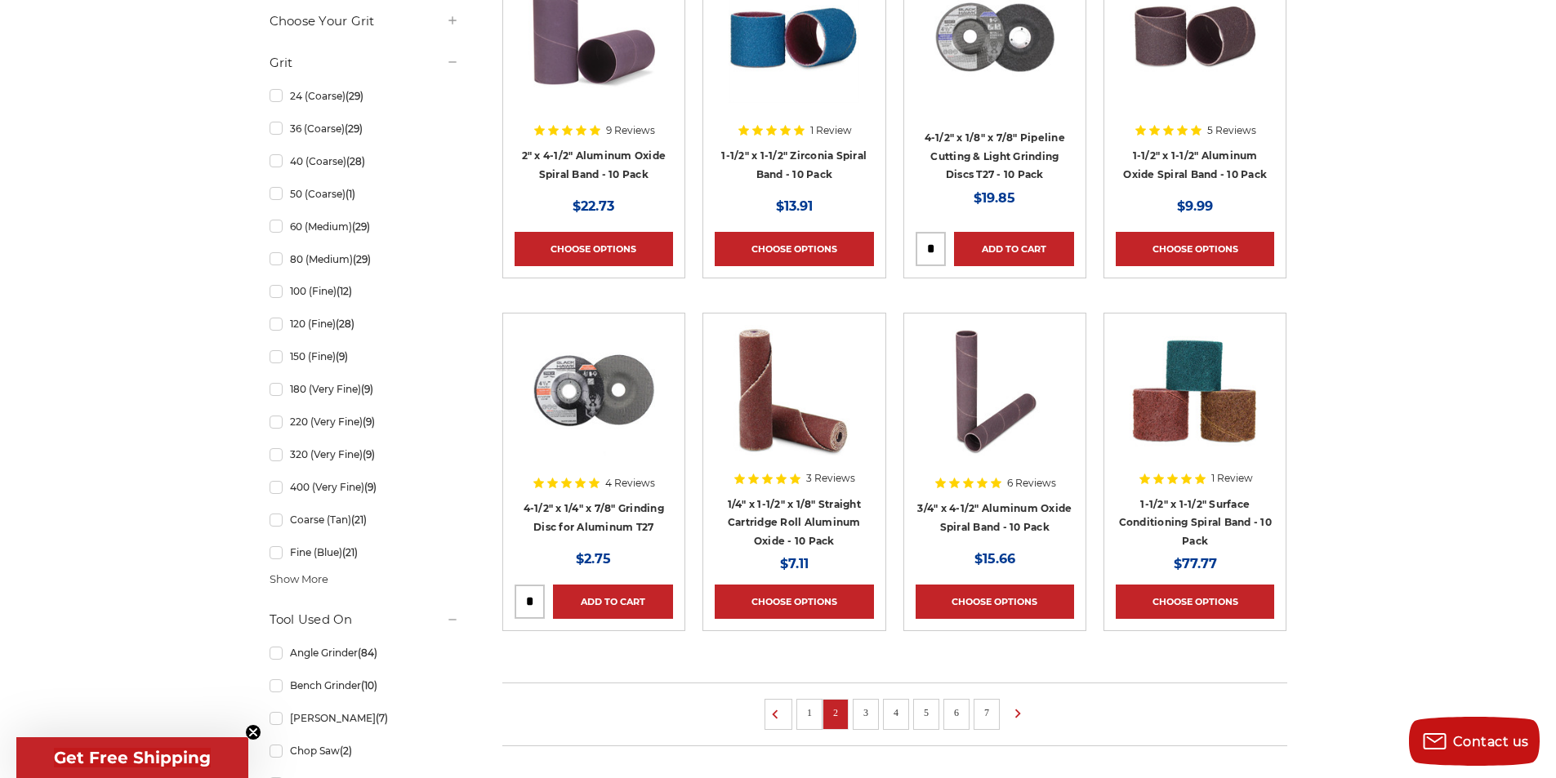 The image size is (1556, 778). What do you see at coordinates (1195, 564) in the screenshot?
I see `span: $77.77` at bounding box center [1195, 564].